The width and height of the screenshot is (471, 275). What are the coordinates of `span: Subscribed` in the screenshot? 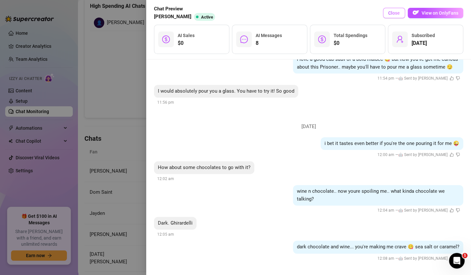 It's located at (423, 35).